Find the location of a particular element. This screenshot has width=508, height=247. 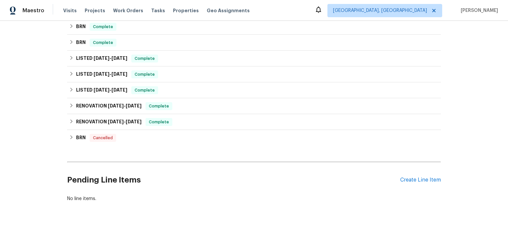

div: Create Line Item is located at coordinates (420, 180).